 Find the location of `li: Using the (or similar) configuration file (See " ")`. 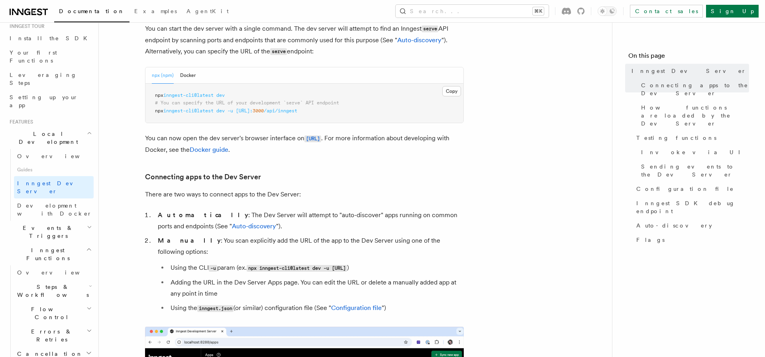

li: Using the (or similar) configuration file (See " ") is located at coordinates (316, 308).